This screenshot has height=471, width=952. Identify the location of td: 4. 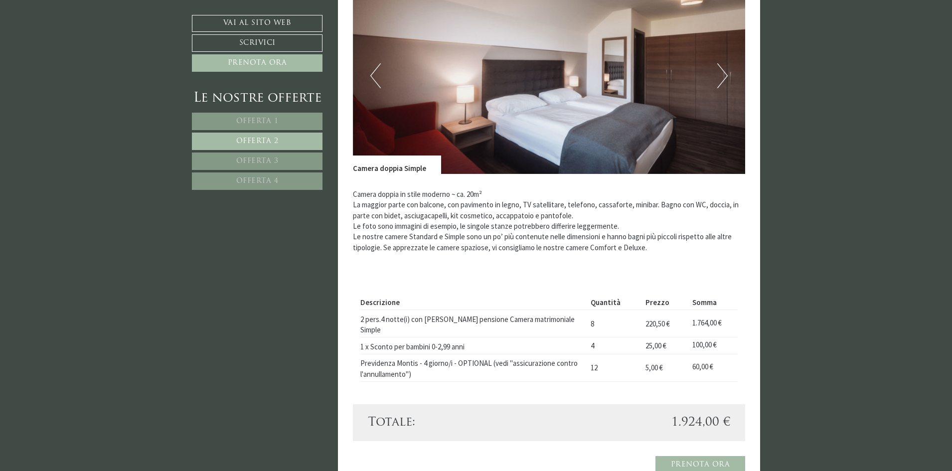
(614, 346).